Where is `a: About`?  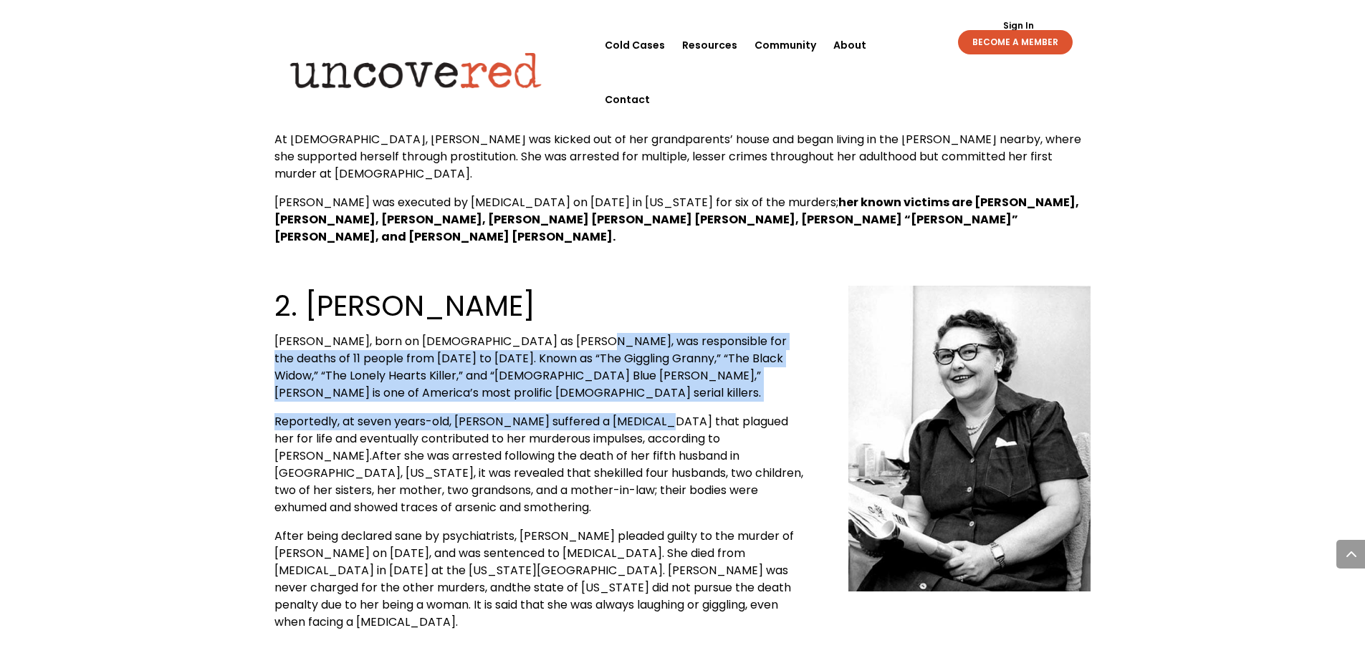 a: About is located at coordinates (850, 45).